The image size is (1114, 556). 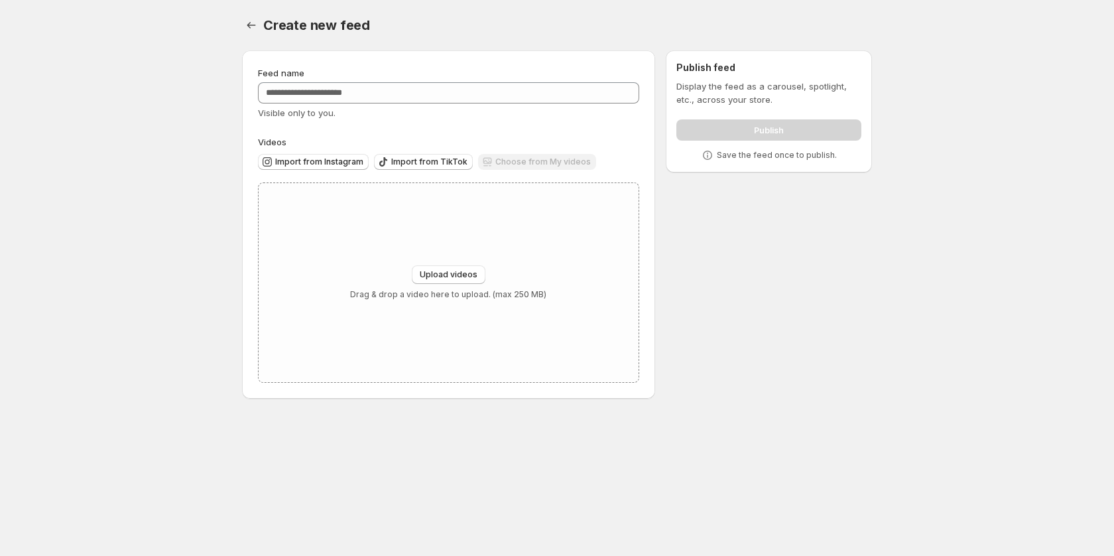 What do you see at coordinates (423, 162) in the screenshot?
I see `button: Import from TikTok` at bounding box center [423, 162].